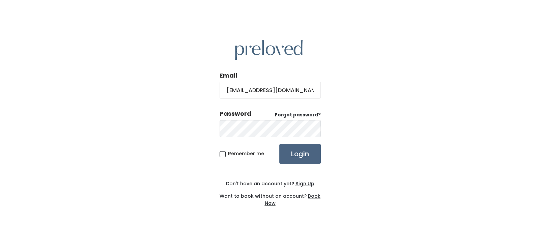 Image resolution: width=540 pixels, height=247 pixels. What do you see at coordinates (298, 115) in the screenshot?
I see `a: Forgot password?` at bounding box center [298, 115].